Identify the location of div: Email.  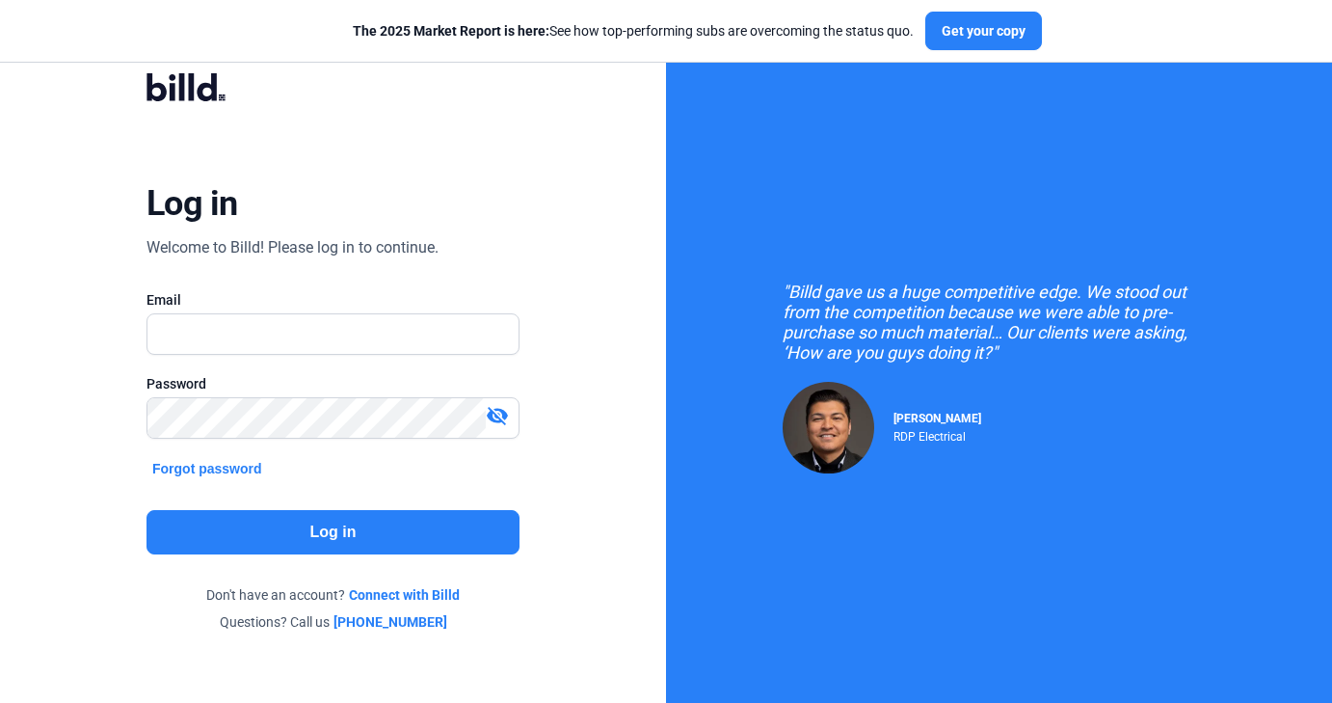
(333, 300).